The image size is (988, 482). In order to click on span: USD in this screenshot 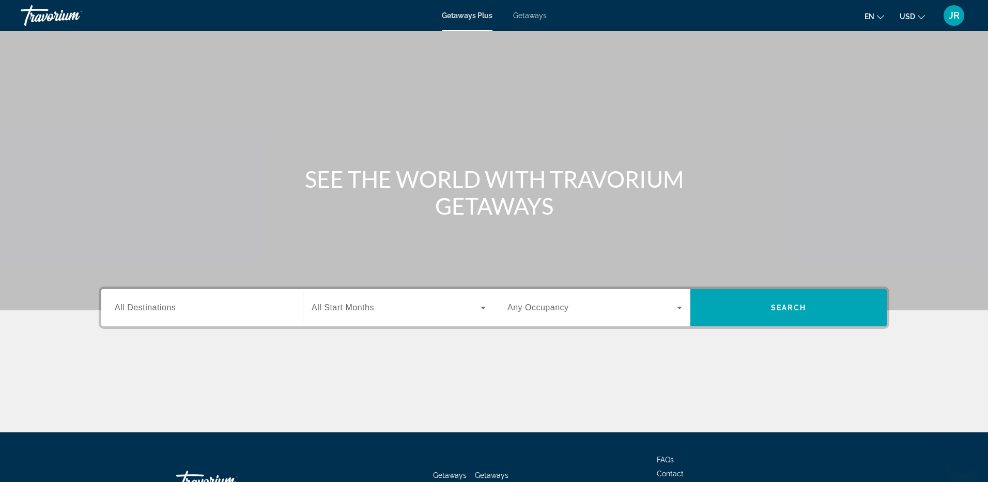, I will do `click(907, 17)`.